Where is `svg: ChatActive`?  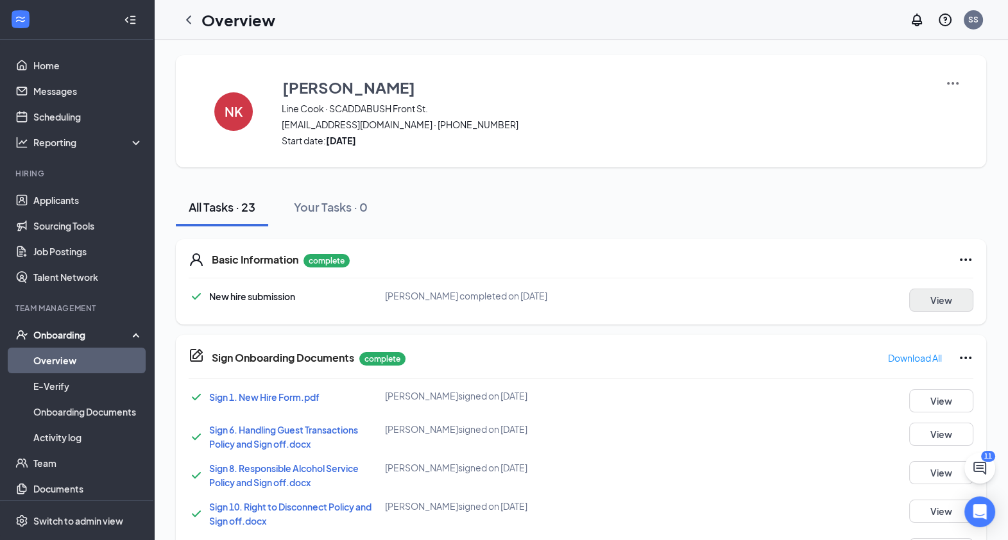 svg: ChatActive is located at coordinates (979, 468).